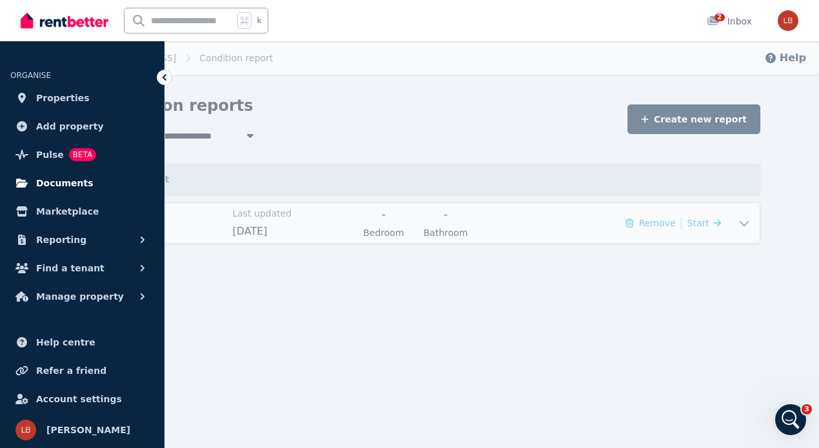 This screenshot has height=448, width=819. I want to click on button: Find a tenant, so click(82, 268).